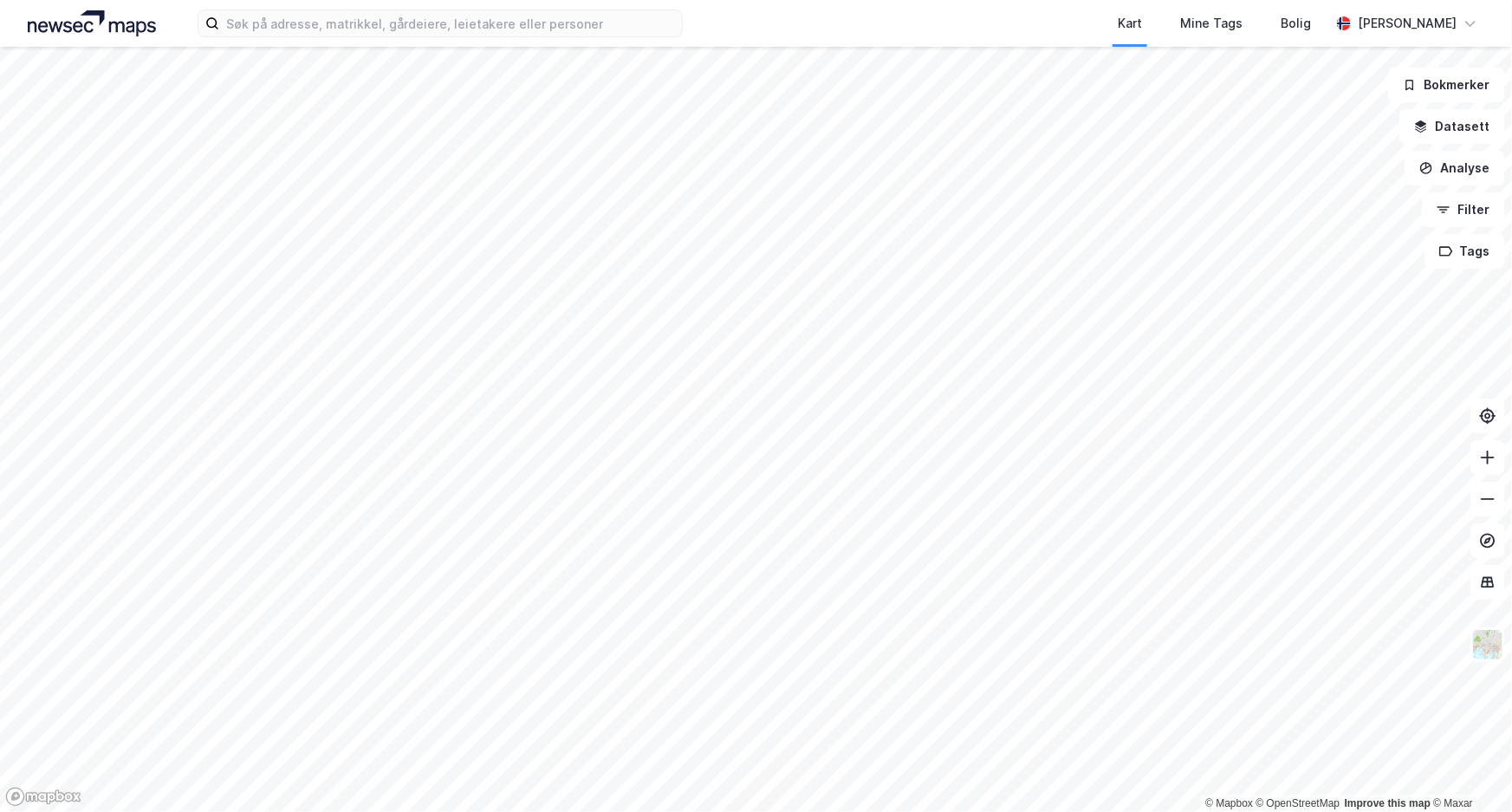  Describe the element at coordinates (1455, 168) in the screenshot. I see `button: Analyse` at that location.